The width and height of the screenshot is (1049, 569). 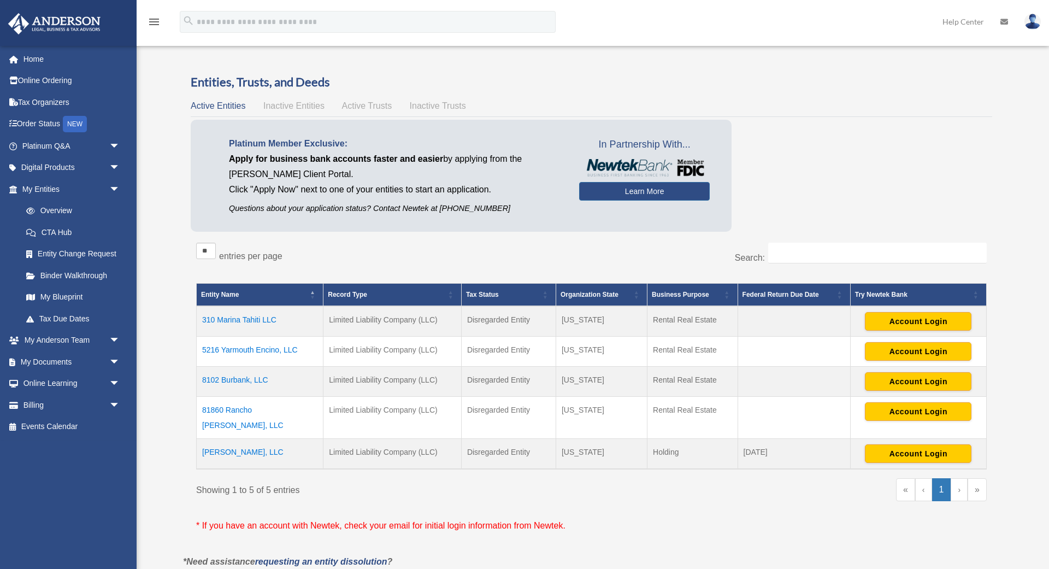 What do you see at coordinates (644, 191) in the screenshot?
I see `a: Learn More` at bounding box center [644, 191].